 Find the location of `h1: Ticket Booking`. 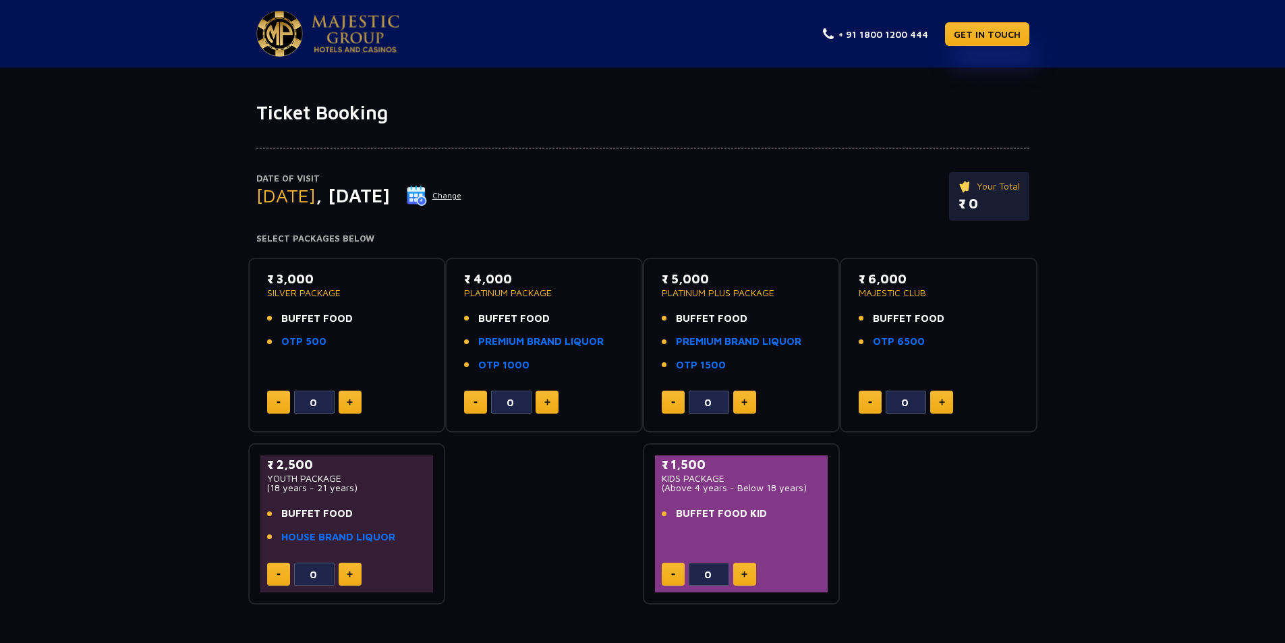

h1: Ticket Booking is located at coordinates (643, 113).